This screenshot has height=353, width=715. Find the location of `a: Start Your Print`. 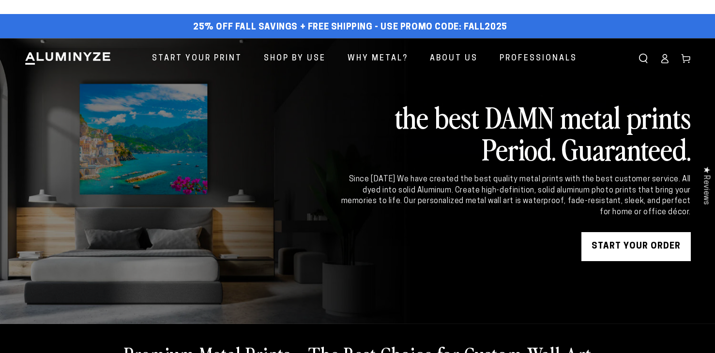

a: Start Your Print is located at coordinates (197, 59).